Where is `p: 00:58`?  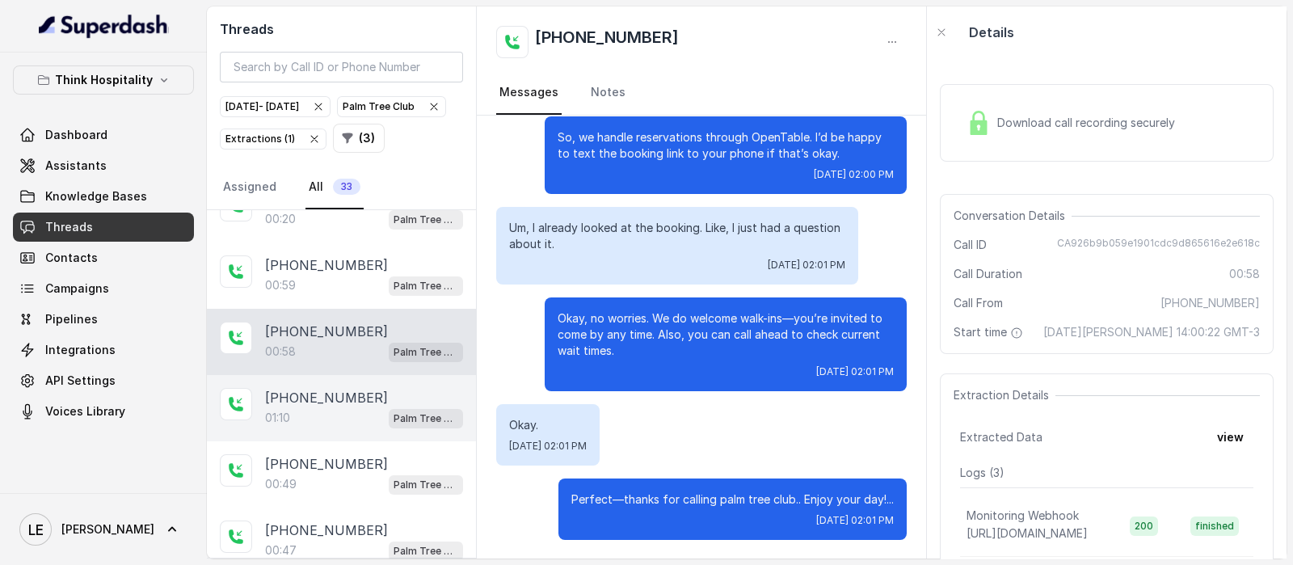 p: 00:58 is located at coordinates (280, 352).